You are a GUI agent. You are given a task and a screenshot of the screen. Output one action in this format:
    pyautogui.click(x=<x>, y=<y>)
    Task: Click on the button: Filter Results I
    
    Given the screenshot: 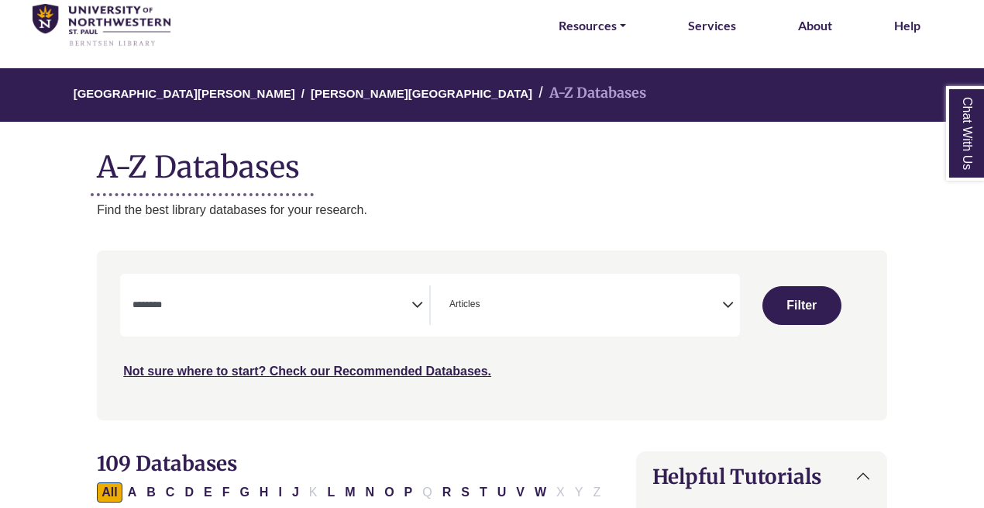 What is the action you would take?
    pyautogui.click(x=280, y=492)
    